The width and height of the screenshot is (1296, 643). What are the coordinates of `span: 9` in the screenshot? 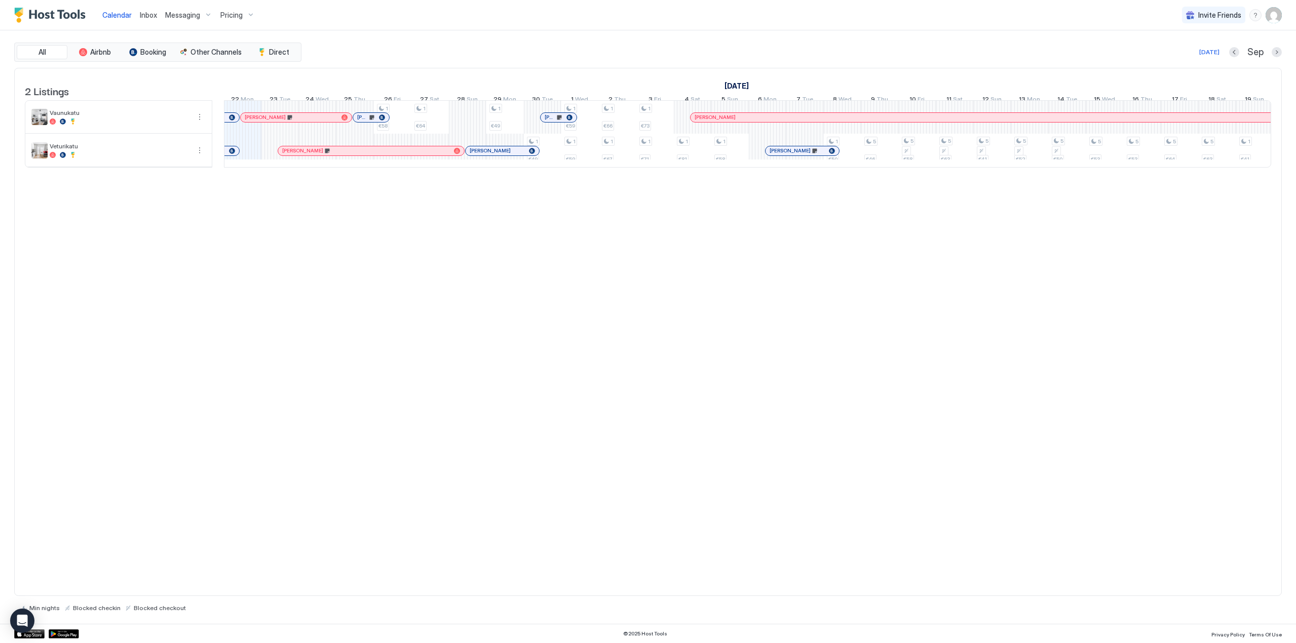 It's located at (873, 100).